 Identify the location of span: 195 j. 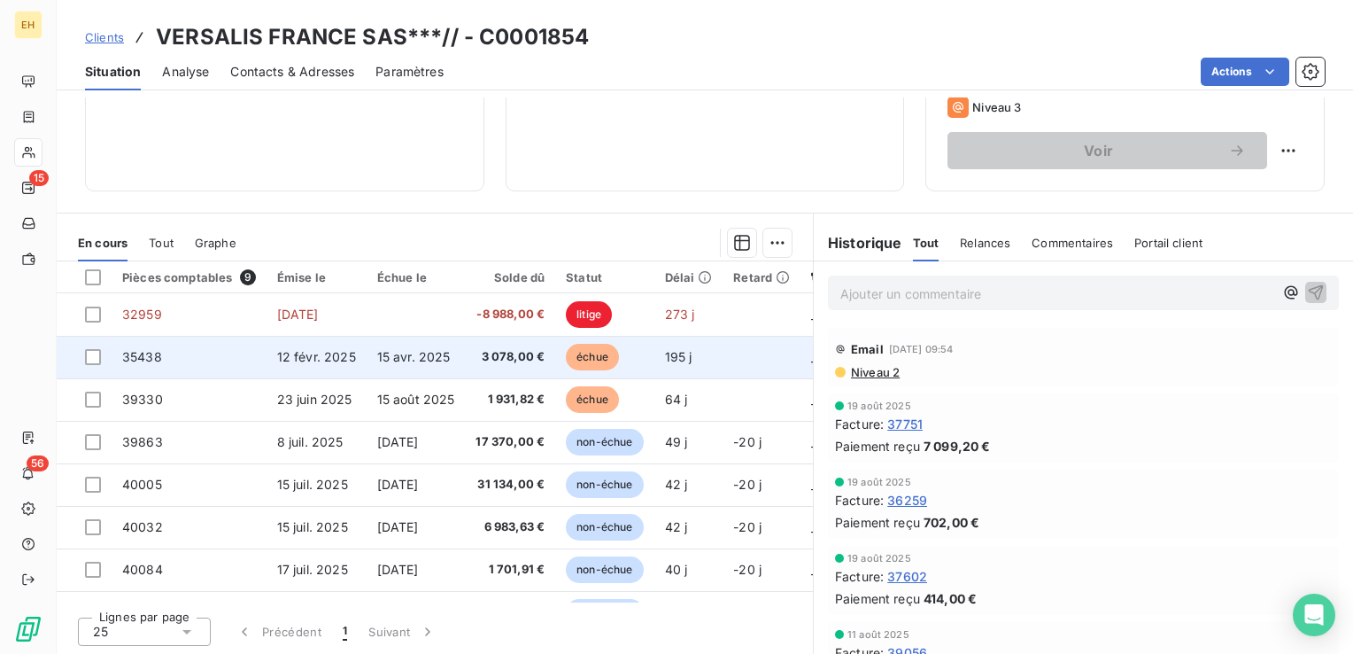
(678, 356).